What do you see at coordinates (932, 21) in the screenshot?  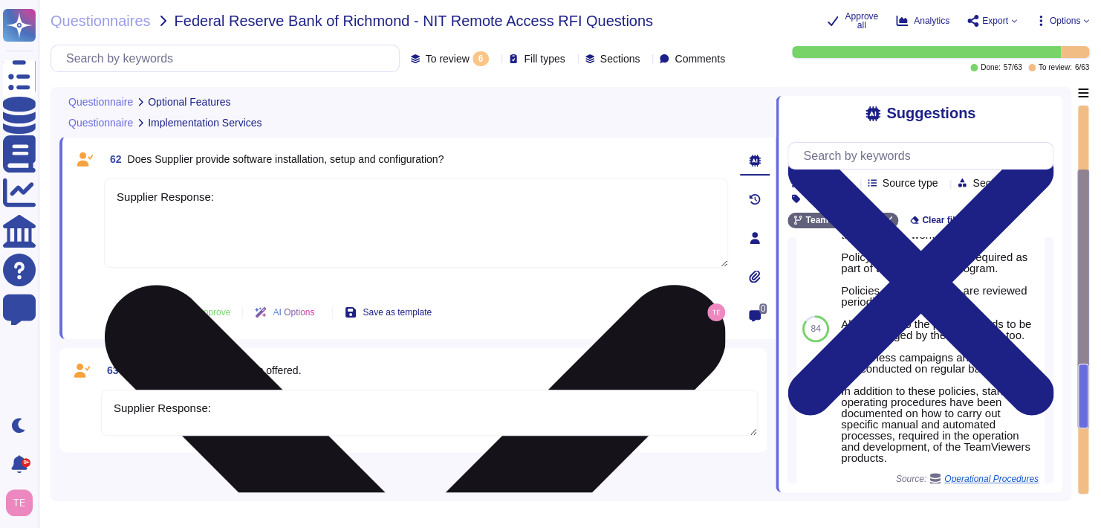 I see `span: Analytics` at bounding box center [932, 21].